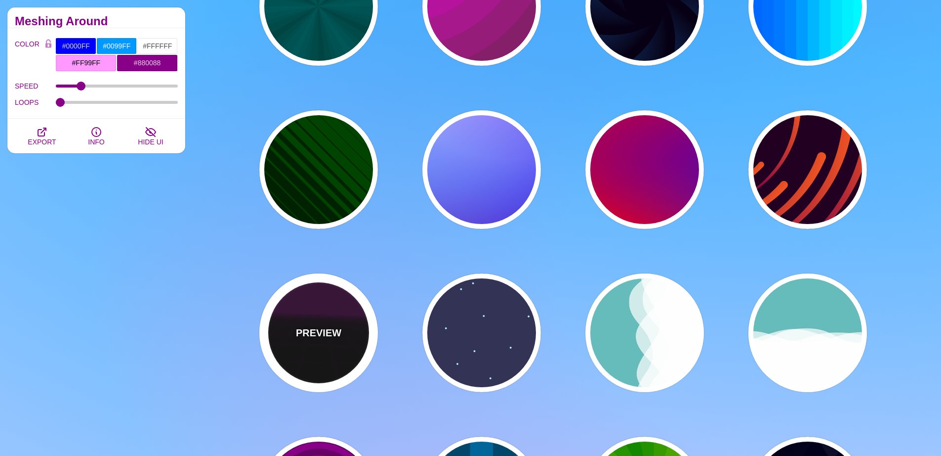 The width and height of the screenshot is (941, 456). Describe the element at coordinates (808, 170) in the screenshot. I see `button: a slow spinning tornado of design elements` at that location.